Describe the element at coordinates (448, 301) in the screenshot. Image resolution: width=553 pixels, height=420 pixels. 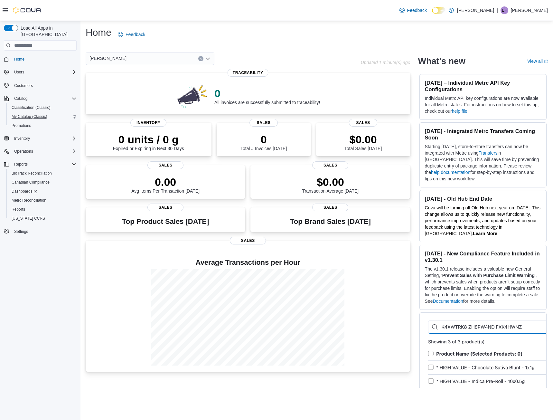
I see `a: Documentation` at that location.